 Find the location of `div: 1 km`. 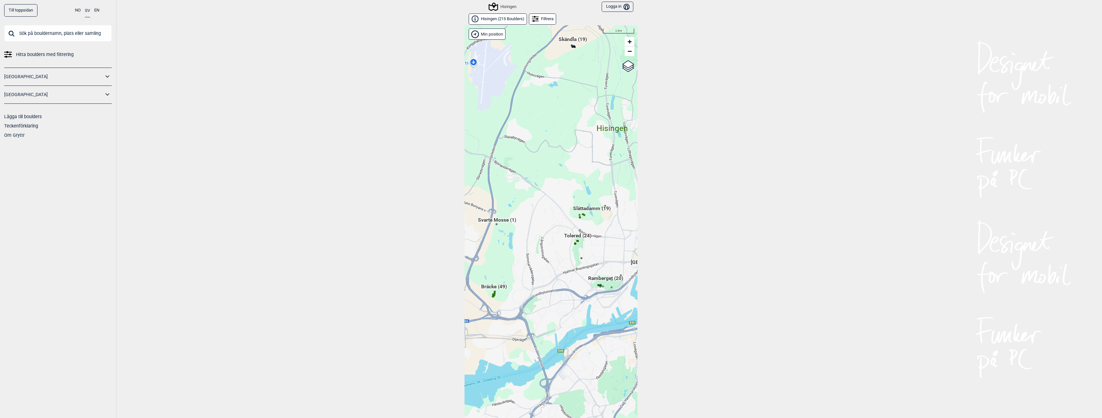

div: 1 km is located at coordinates (618, 31).